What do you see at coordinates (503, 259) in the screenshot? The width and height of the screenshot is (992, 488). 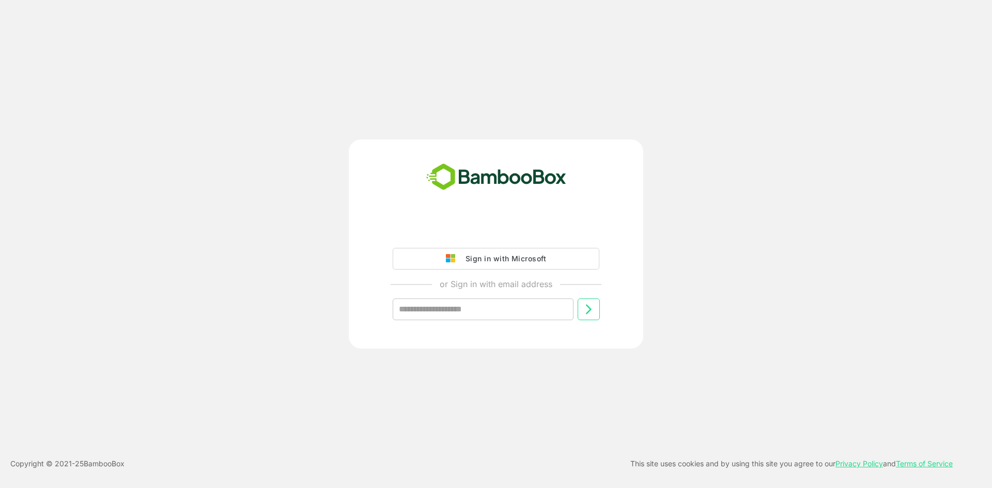 I see `div: Sign in with Microsoft` at bounding box center [503, 259].